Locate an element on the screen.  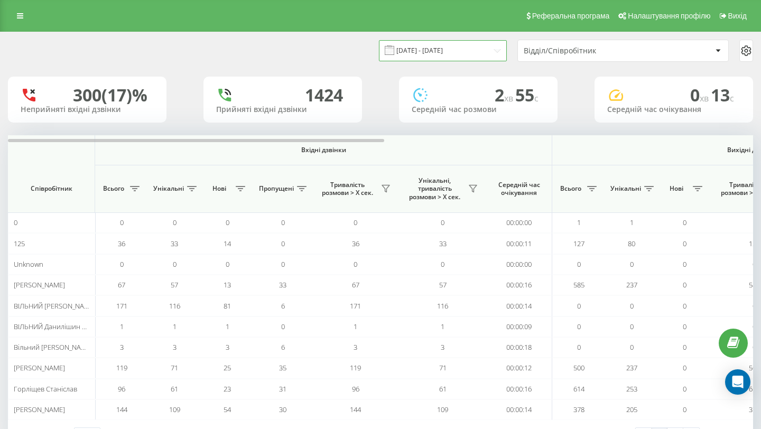
span: Unknown is located at coordinates (29, 264).